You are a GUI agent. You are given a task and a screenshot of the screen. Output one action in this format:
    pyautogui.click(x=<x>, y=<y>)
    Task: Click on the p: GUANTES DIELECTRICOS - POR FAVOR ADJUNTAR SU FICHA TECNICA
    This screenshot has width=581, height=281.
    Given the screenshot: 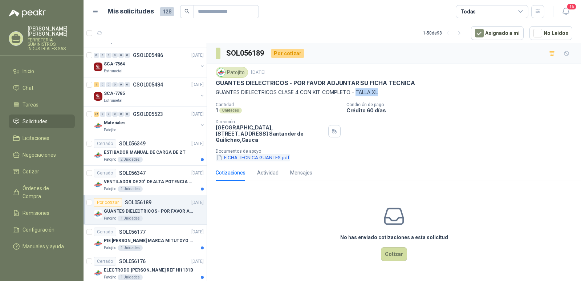 What is the action you would take?
    pyautogui.click(x=315, y=83)
    